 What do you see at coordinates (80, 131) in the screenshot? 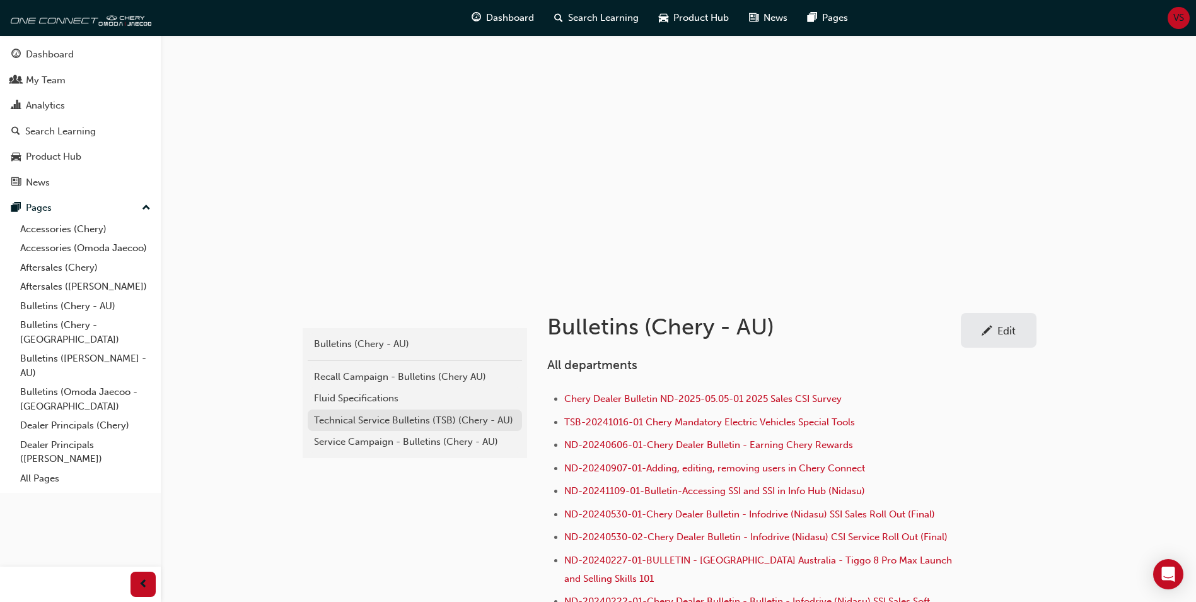
I see `a: Search Learning` at bounding box center [80, 131].